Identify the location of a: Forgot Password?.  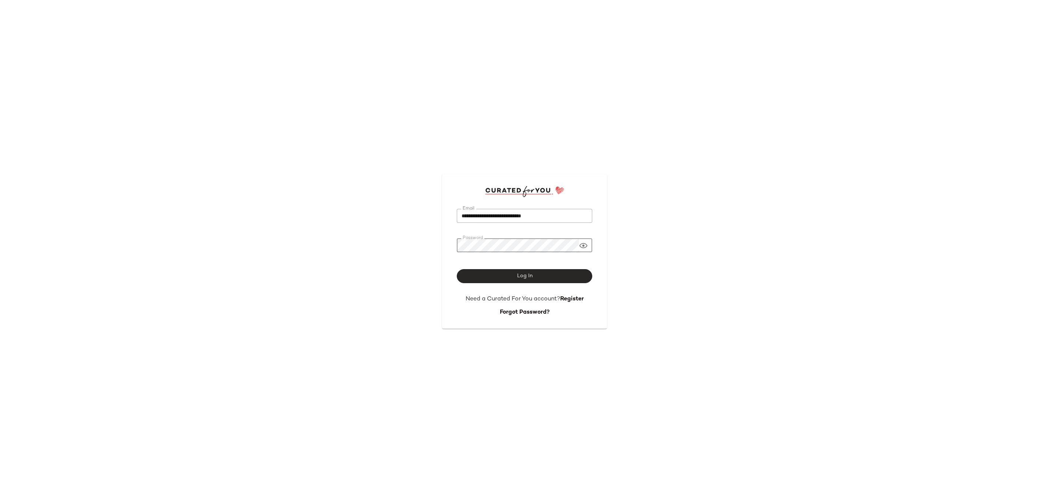
(524, 312).